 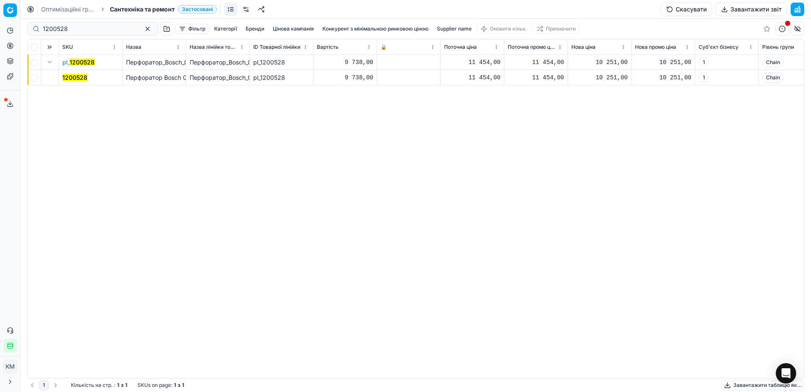 What do you see at coordinates (129, 9) in the screenshot?
I see `nav: breadcrumb` at bounding box center [129, 9].